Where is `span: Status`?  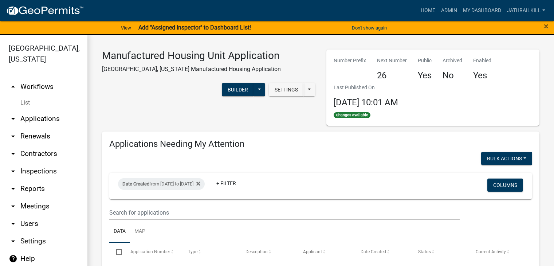
span: Status is located at coordinates (424, 252).